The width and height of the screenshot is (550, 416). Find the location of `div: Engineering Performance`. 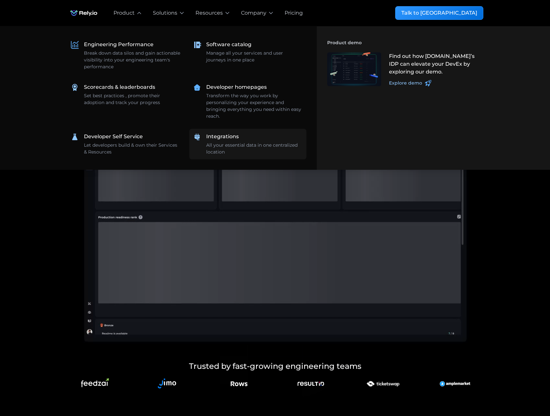

div: Engineering Performance is located at coordinates (119, 45).